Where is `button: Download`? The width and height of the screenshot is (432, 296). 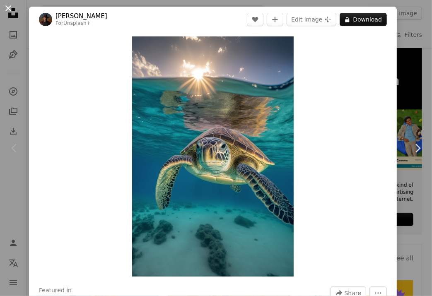 button: Download is located at coordinates (364, 19).